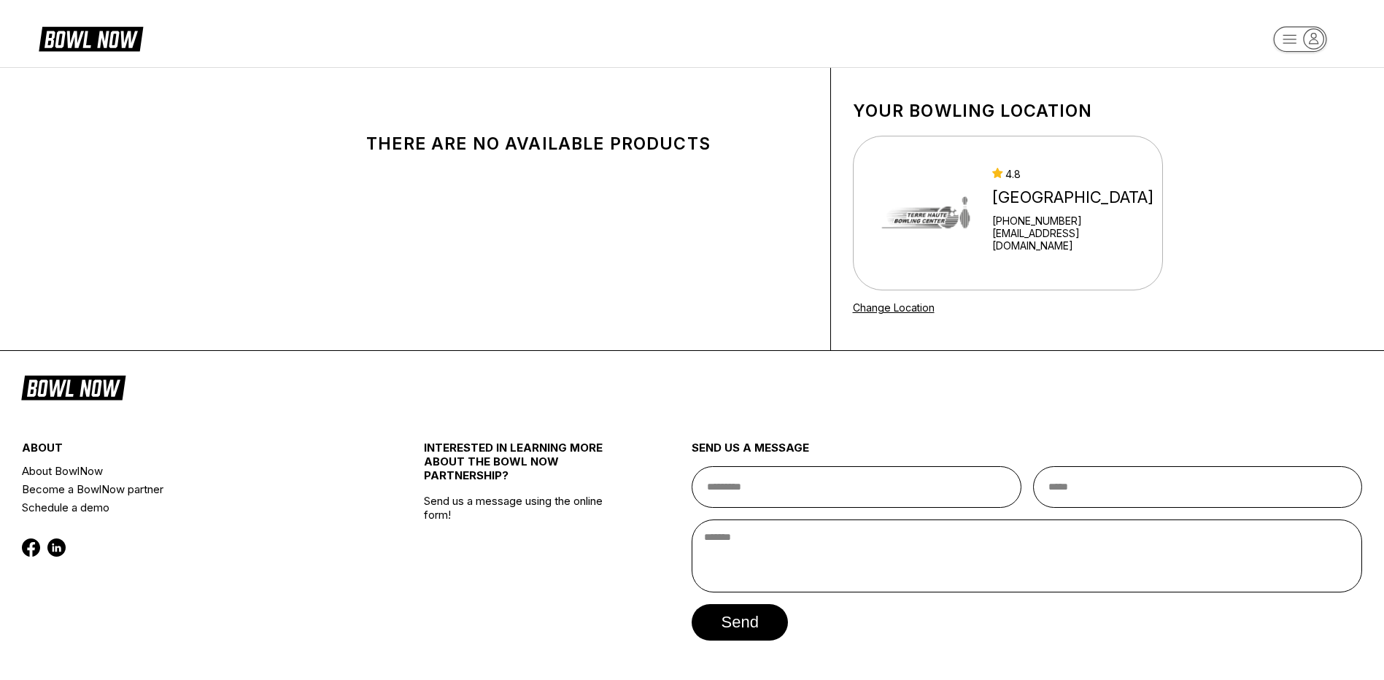 This screenshot has width=1384, height=680. I want to click on h1: Your bowling location, so click(1007, 111).